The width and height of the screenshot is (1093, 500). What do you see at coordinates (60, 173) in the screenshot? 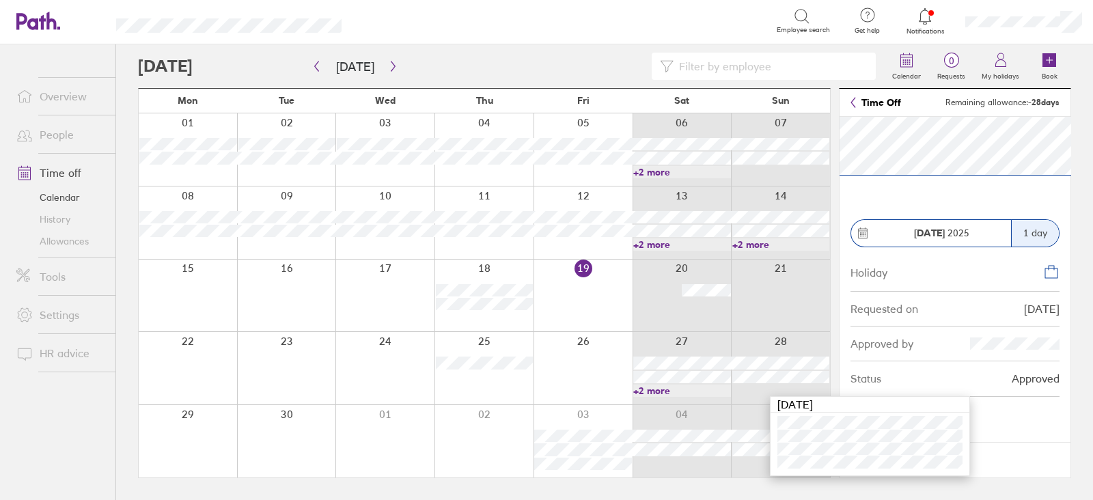
I see `a: Time off` at bounding box center [60, 173].